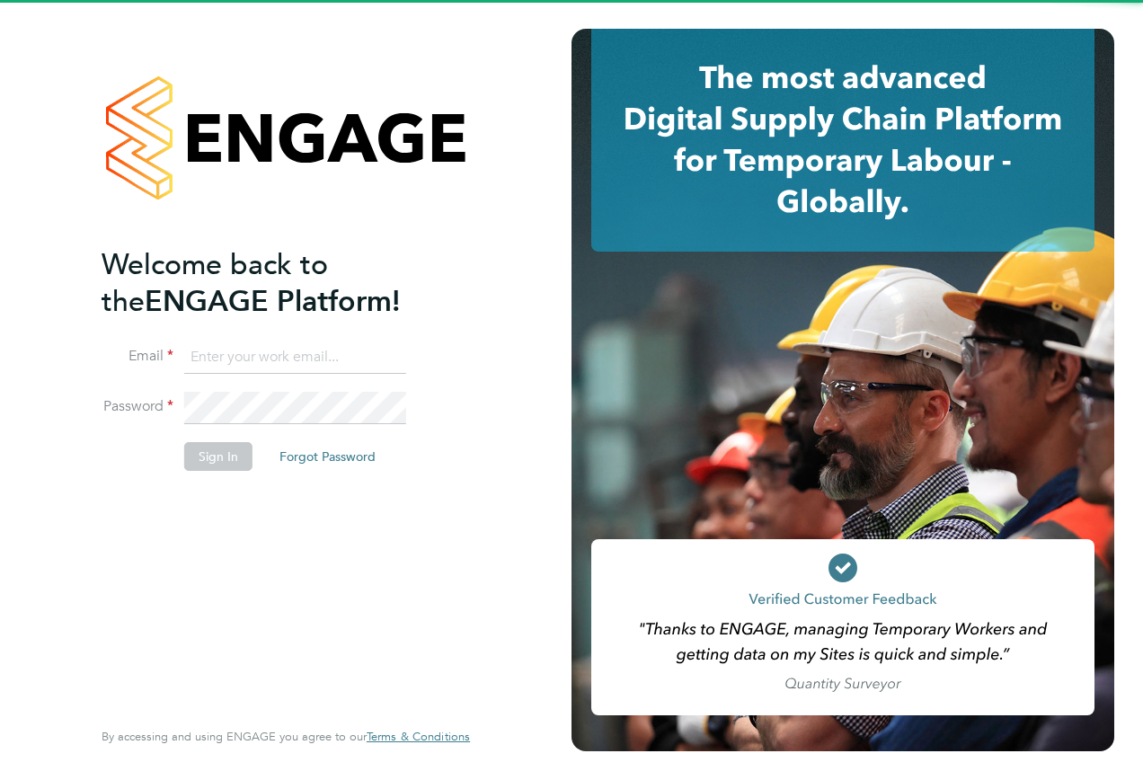  What do you see at coordinates (295, 358) in the screenshot?
I see `input: Enter your work email...` at bounding box center [295, 358].